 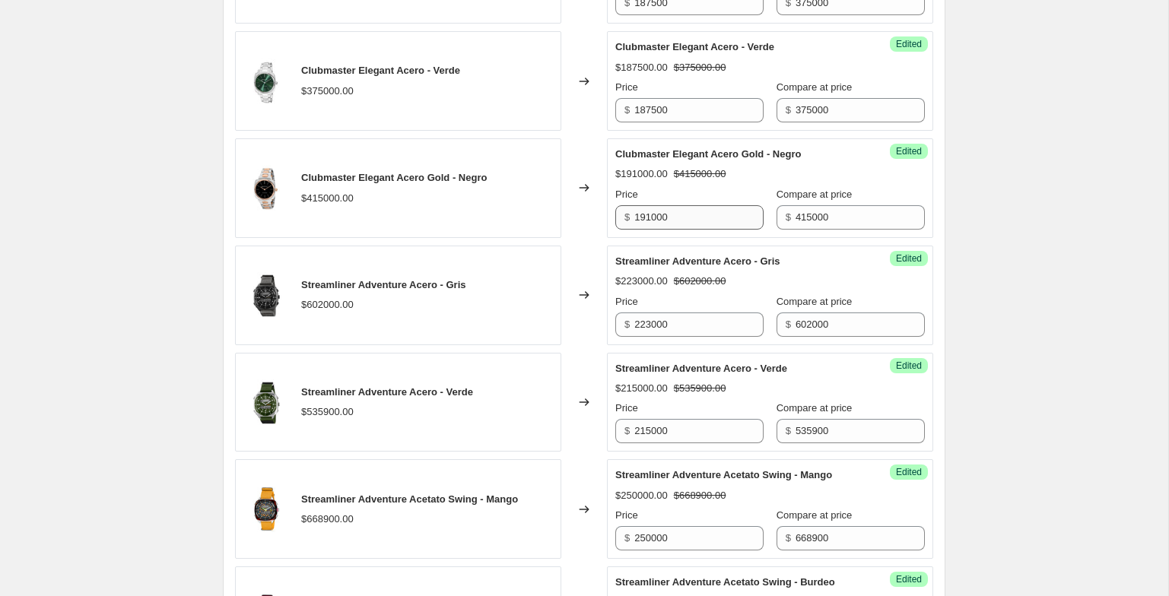 What do you see at coordinates (699, 68) in the screenshot?
I see `strike: $375000.00` at bounding box center [699, 68].